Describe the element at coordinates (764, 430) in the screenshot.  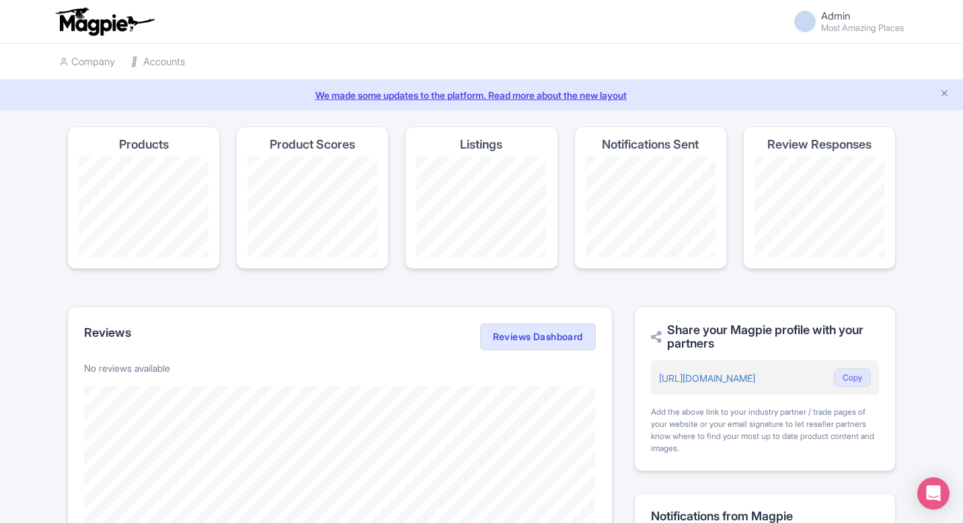
I see `div: Add the above link to your industry partner / trade pages of your website or your email signature...` at that location.